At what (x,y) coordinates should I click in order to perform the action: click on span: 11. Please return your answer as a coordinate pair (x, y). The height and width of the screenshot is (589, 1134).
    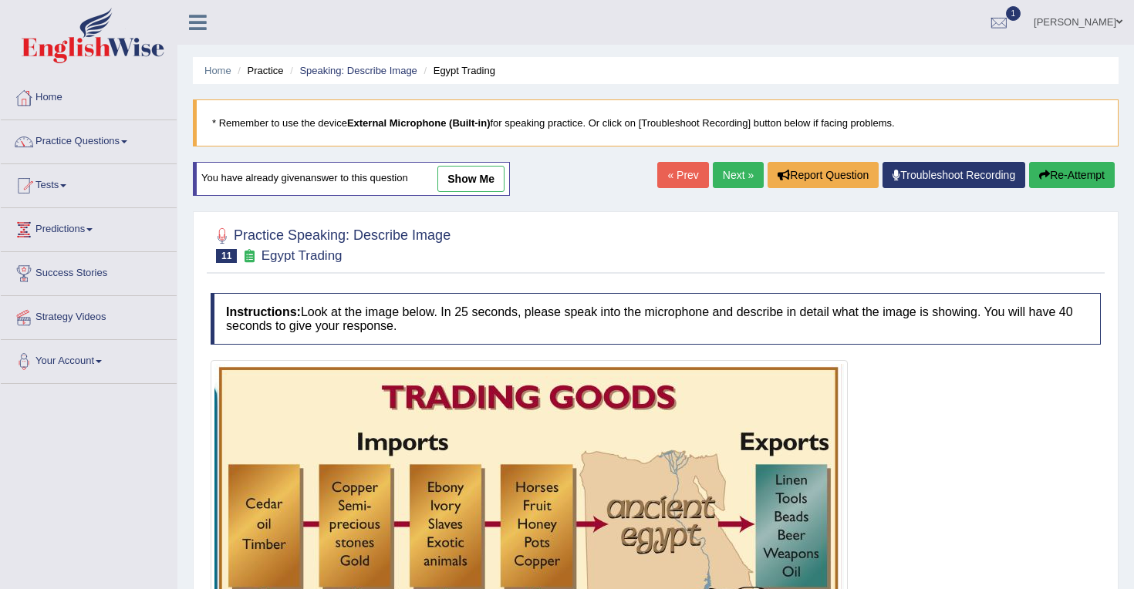
    Looking at the image, I should click on (226, 256).